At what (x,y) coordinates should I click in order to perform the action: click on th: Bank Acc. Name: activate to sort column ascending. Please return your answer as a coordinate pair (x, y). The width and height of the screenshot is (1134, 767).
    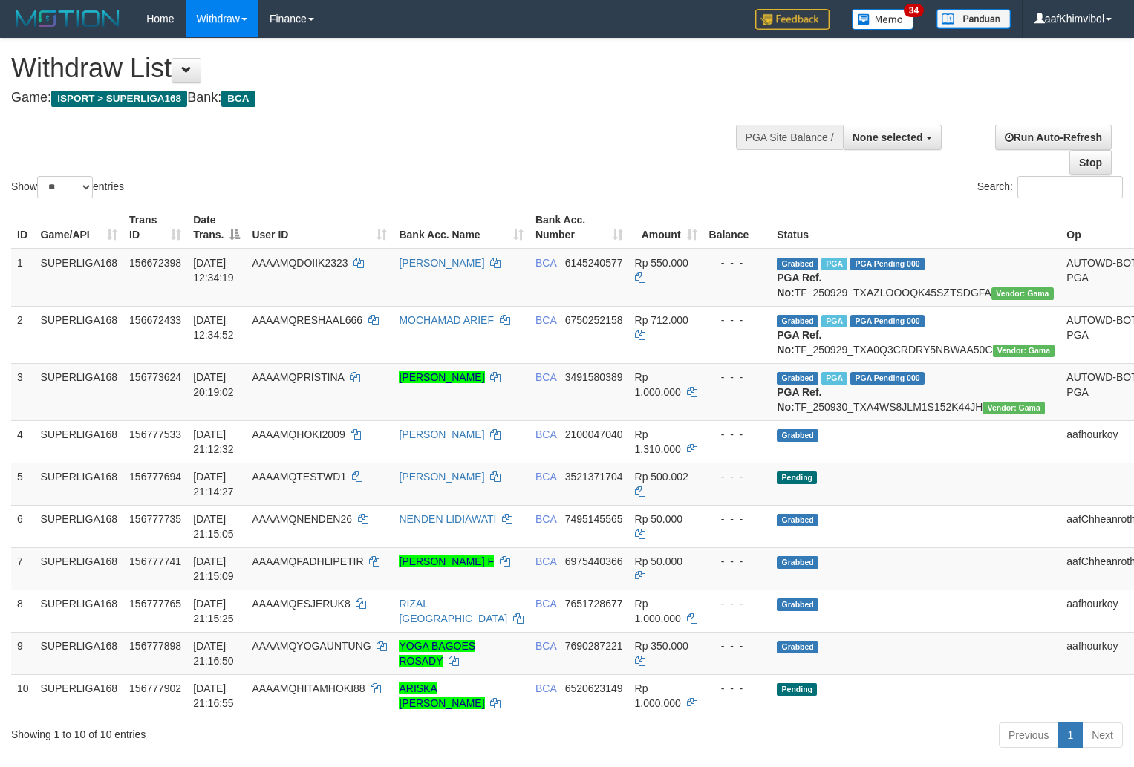
    Looking at the image, I should click on (461, 227).